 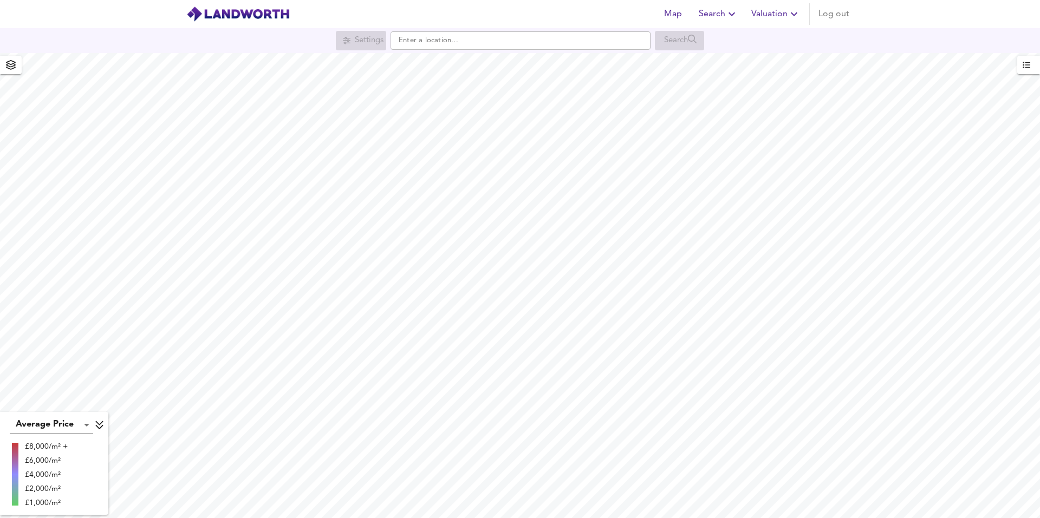 What do you see at coordinates (46, 503) in the screenshot?
I see `div: £1,000/m²` at bounding box center [46, 503].